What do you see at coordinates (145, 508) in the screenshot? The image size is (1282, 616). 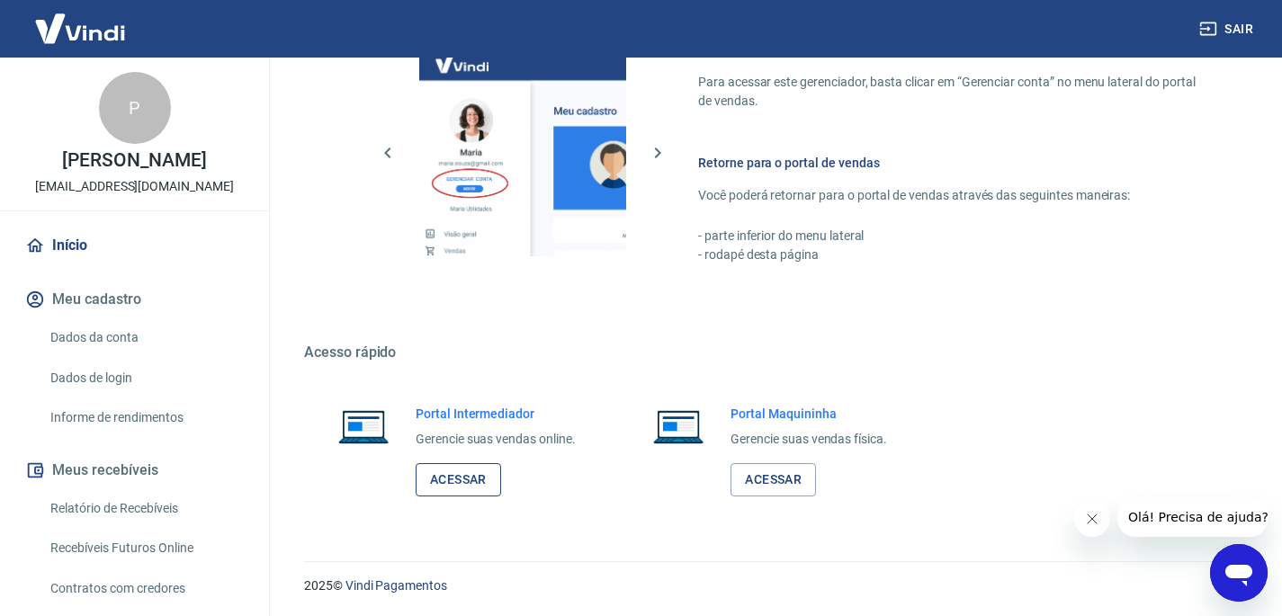 I see `a: Relatório de Recebíveis` at bounding box center [145, 508].